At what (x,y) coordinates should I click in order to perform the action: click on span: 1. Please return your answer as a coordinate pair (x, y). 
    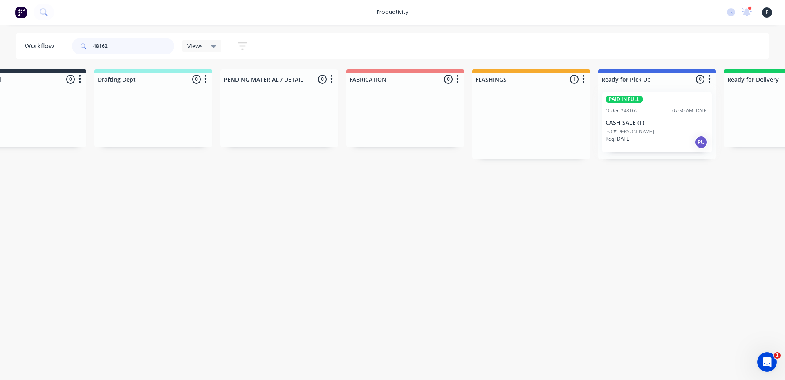
    Looking at the image, I should click on (778, 356).